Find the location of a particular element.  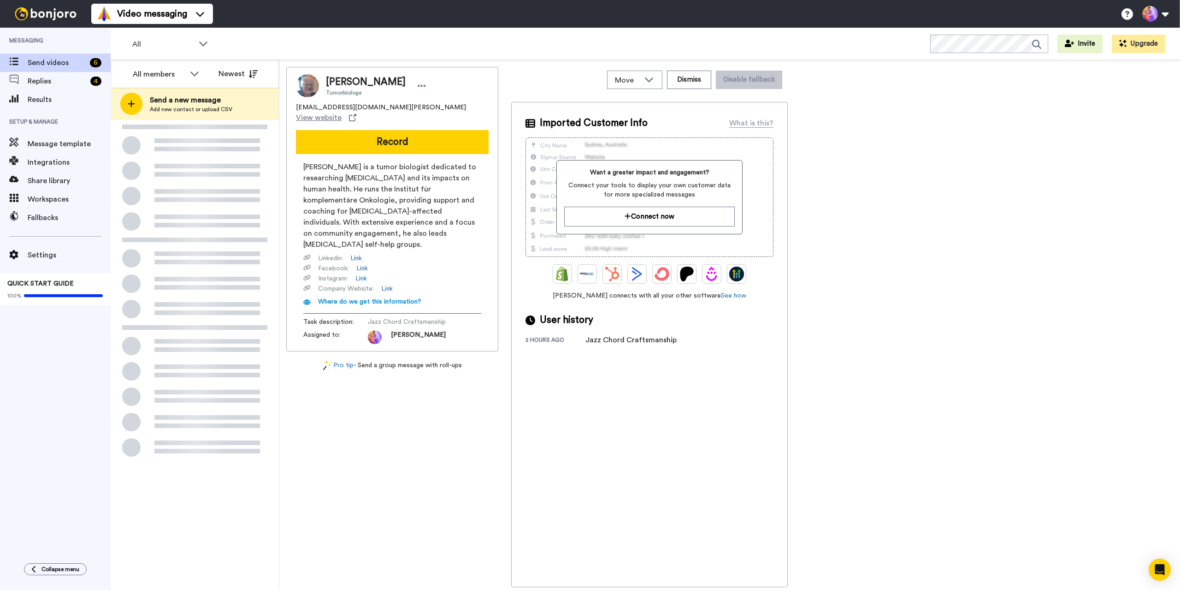

span: Message template is located at coordinates (69, 144).